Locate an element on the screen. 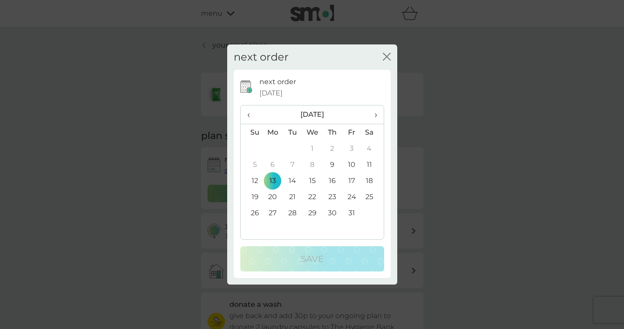  th: Th is located at coordinates (332, 132).